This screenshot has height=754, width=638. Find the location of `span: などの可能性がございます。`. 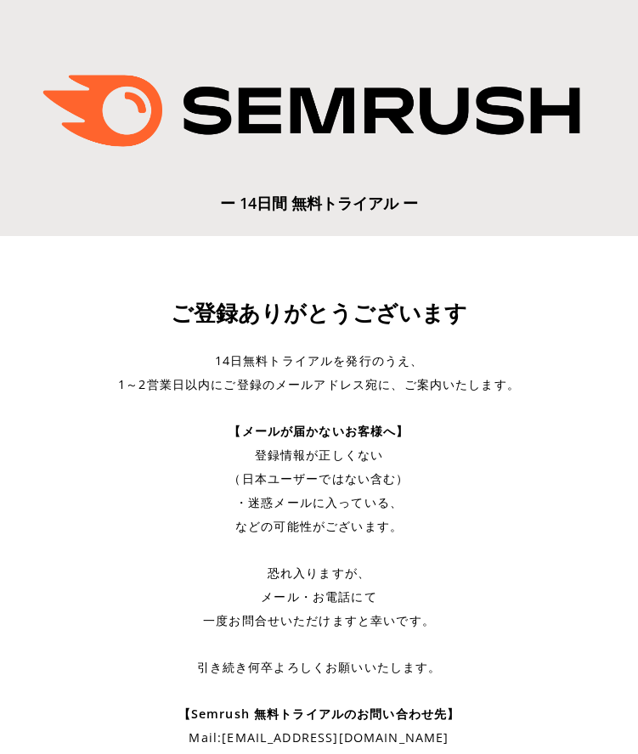

span: などの可能性がございます。 is located at coordinates (319, 526).